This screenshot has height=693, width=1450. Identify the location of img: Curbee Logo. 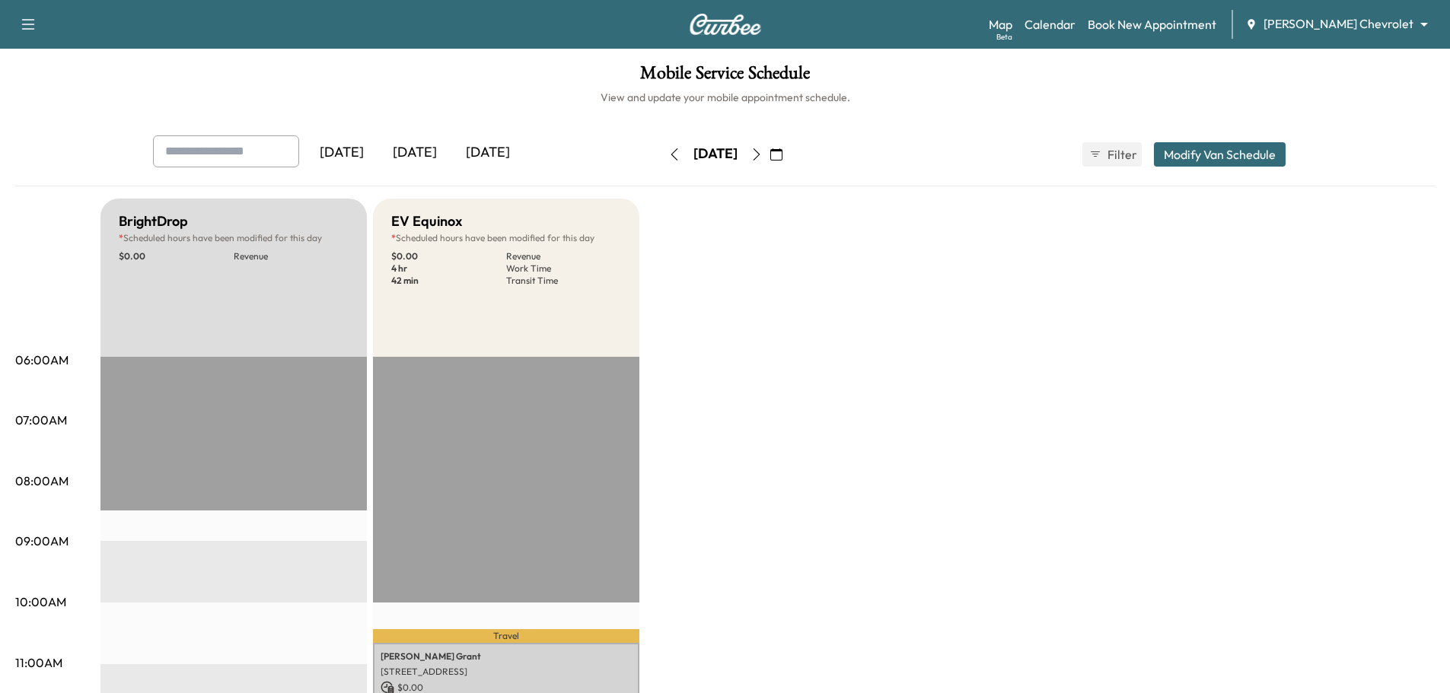
(725, 24).